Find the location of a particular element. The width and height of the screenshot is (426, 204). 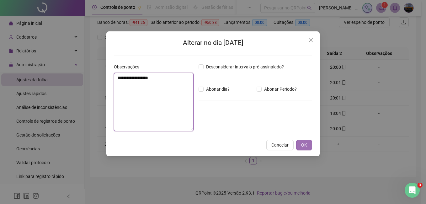

span: Cancelar is located at coordinates (280, 145).